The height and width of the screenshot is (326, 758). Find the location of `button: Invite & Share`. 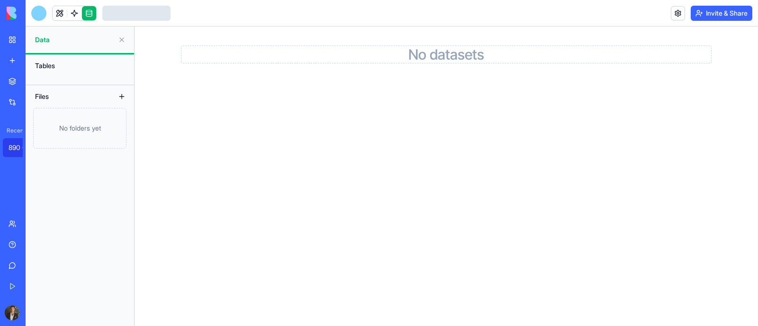

button: Invite & Share is located at coordinates (722, 13).